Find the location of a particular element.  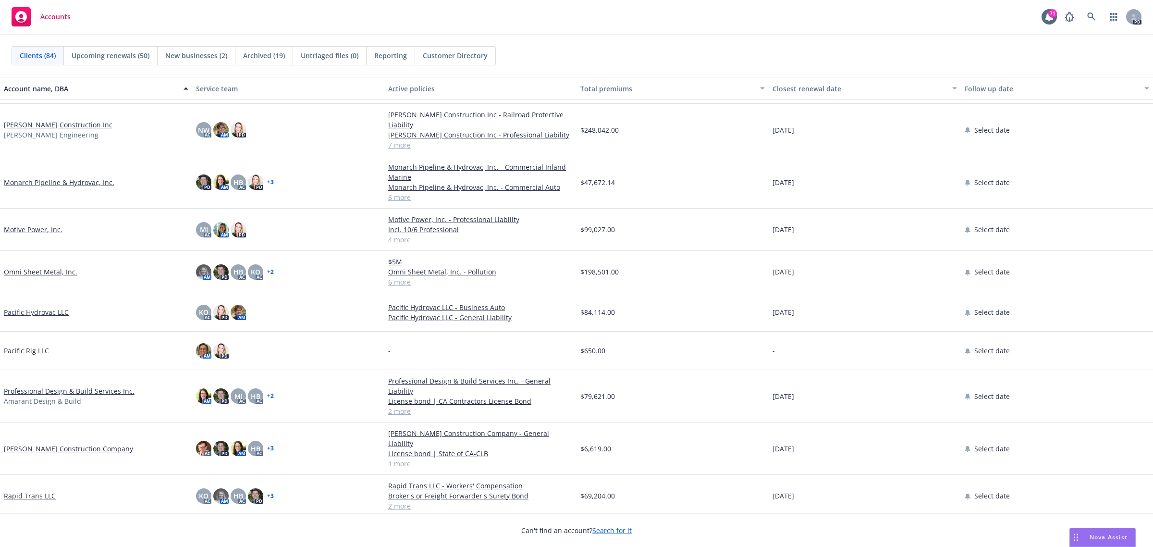

a: Switch app is located at coordinates (1114, 17).